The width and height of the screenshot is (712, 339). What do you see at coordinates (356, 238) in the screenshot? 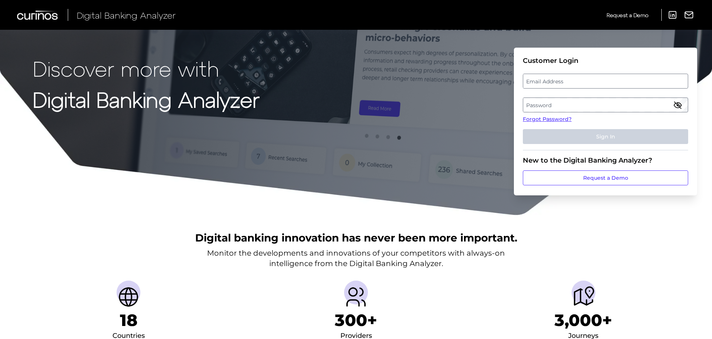
I see `h2: Digital banking innovation has never been more important.` at bounding box center [356, 238].